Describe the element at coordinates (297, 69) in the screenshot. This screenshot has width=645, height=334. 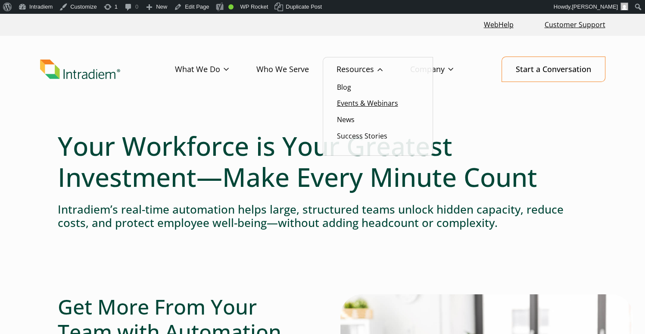
I see `a: Who We Serve` at that location.